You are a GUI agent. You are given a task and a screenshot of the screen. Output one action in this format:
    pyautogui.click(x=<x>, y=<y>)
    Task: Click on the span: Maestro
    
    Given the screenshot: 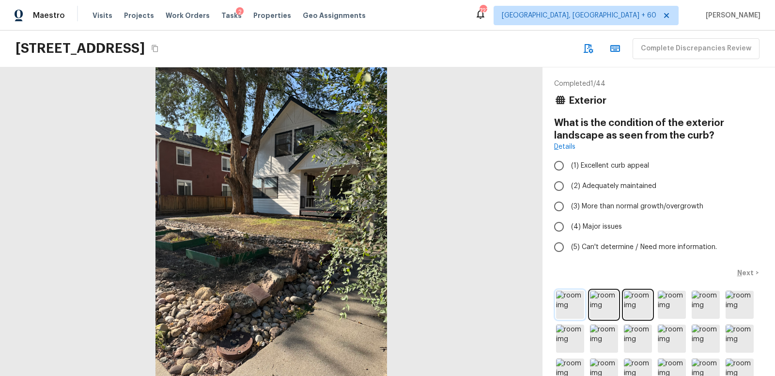 What is the action you would take?
    pyautogui.click(x=49, y=15)
    